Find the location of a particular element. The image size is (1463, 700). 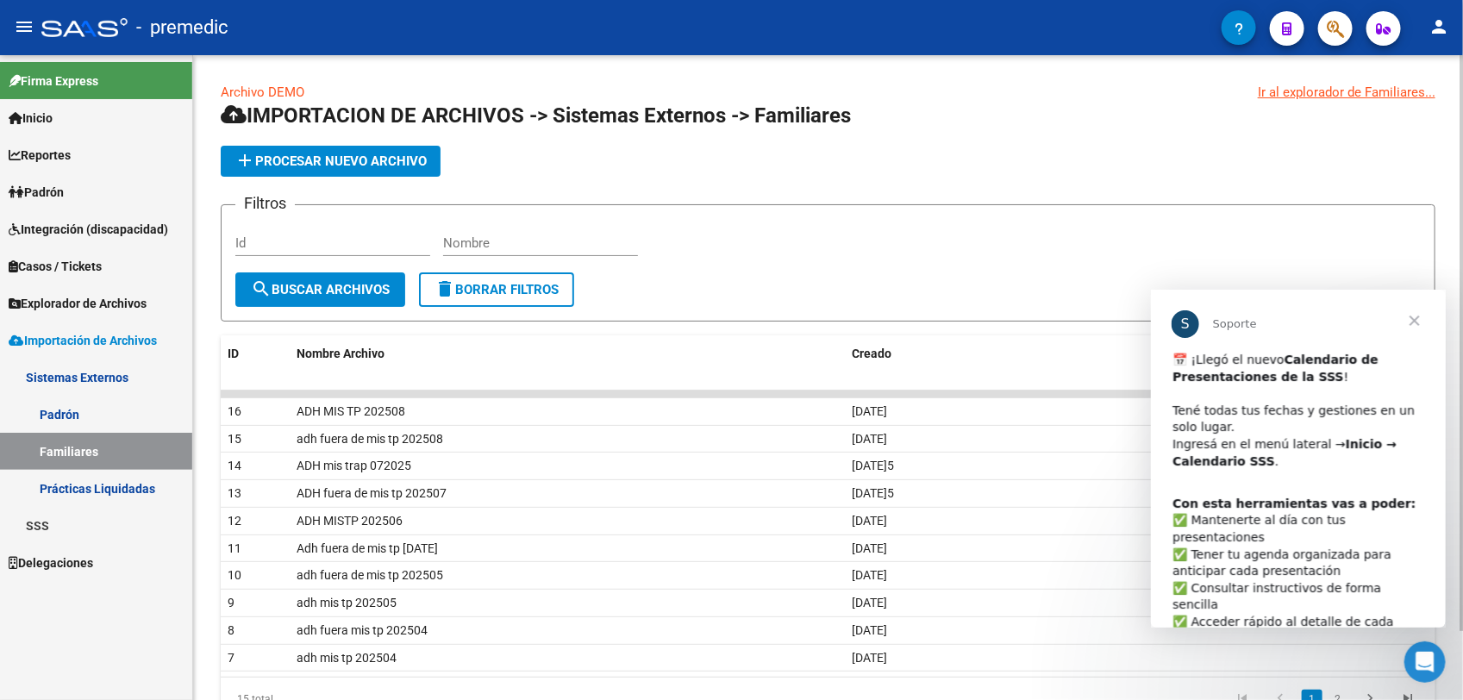

span: Explorador de Archivos is located at coordinates (78, 303).